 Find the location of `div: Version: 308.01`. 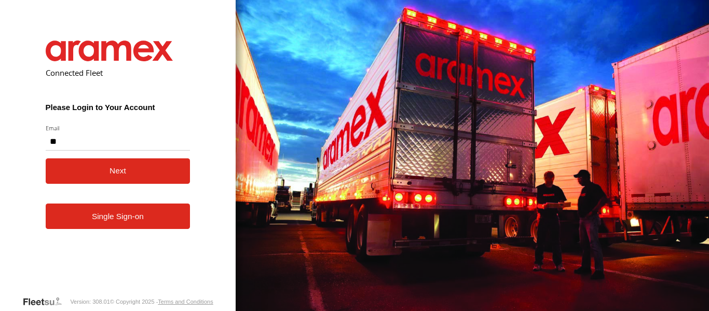

div: Version: 308.01 is located at coordinates (90, 301).